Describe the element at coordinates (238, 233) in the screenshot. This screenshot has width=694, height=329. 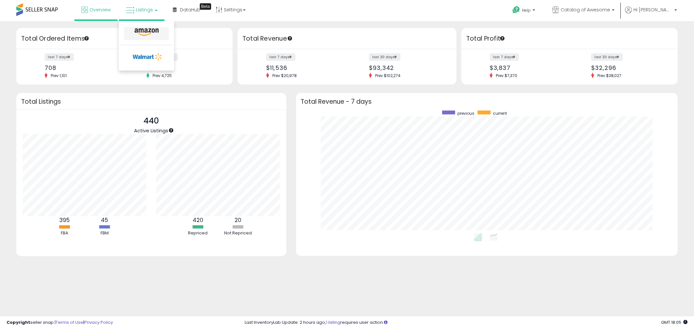
I see `div: Not Repriced` at that location.